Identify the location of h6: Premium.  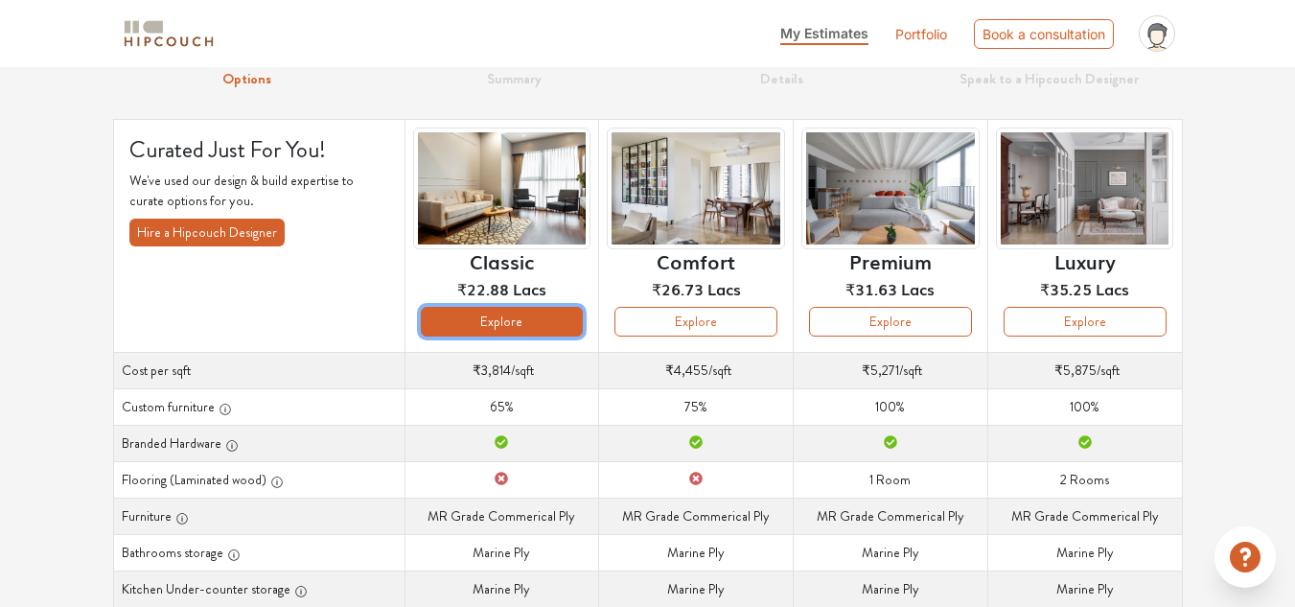
(890, 261).